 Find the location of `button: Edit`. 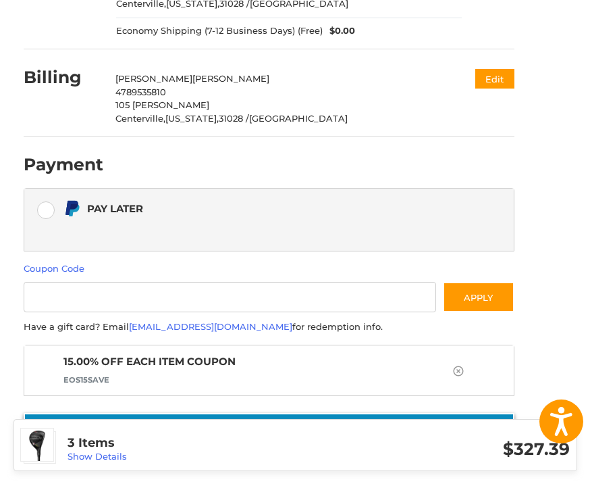

button: Edit is located at coordinates (495, 78).